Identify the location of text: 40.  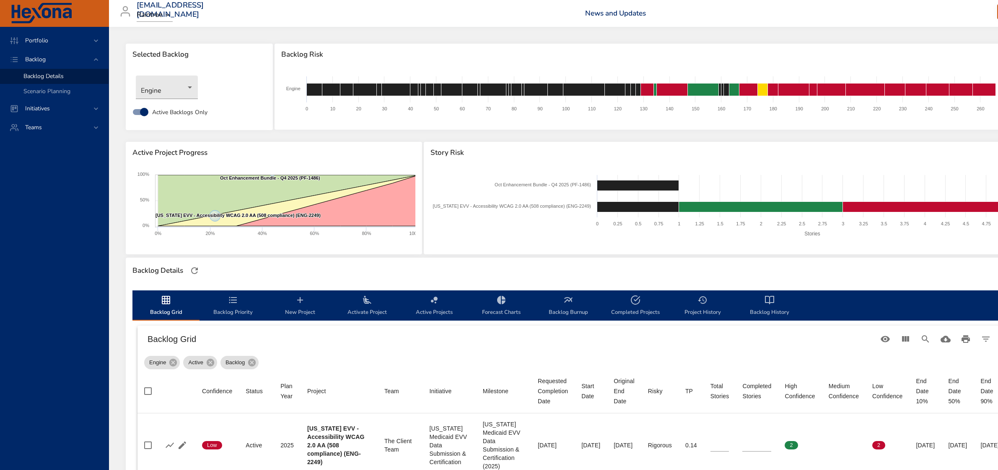
(411, 109).